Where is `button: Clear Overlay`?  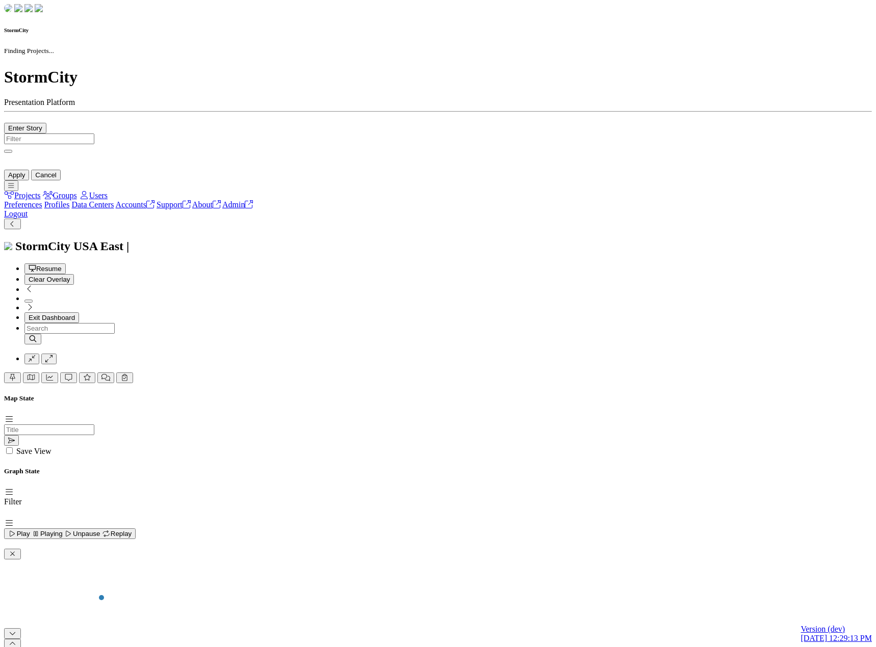
button: Clear Overlay is located at coordinates (49, 279).